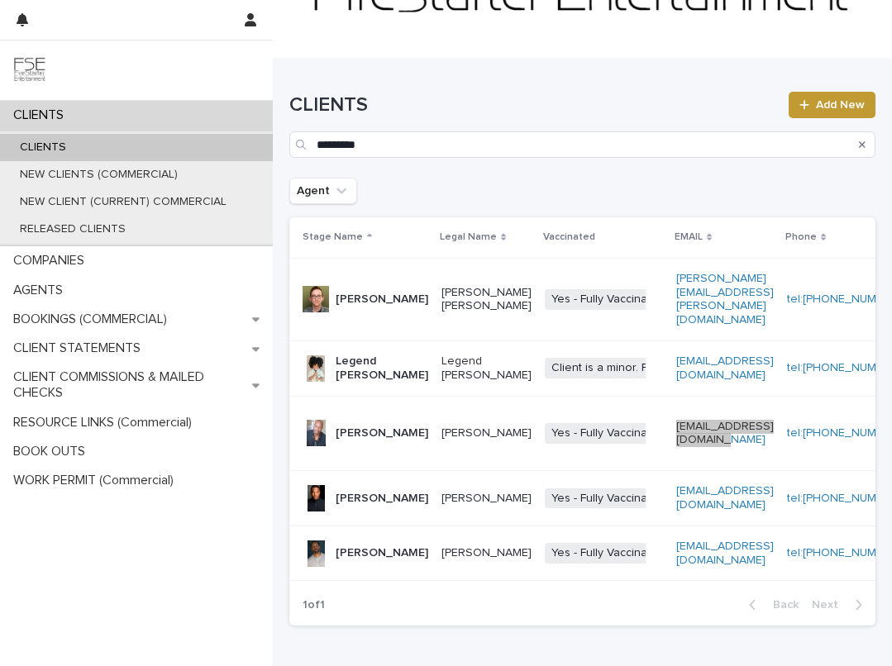 The image size is (892, 666). What do you see at coordinates (30, 70) in the screenshot?
I see `img: 9JgRvJ3ETPGCJDhvPVA5` at bounding box center [30, 70].